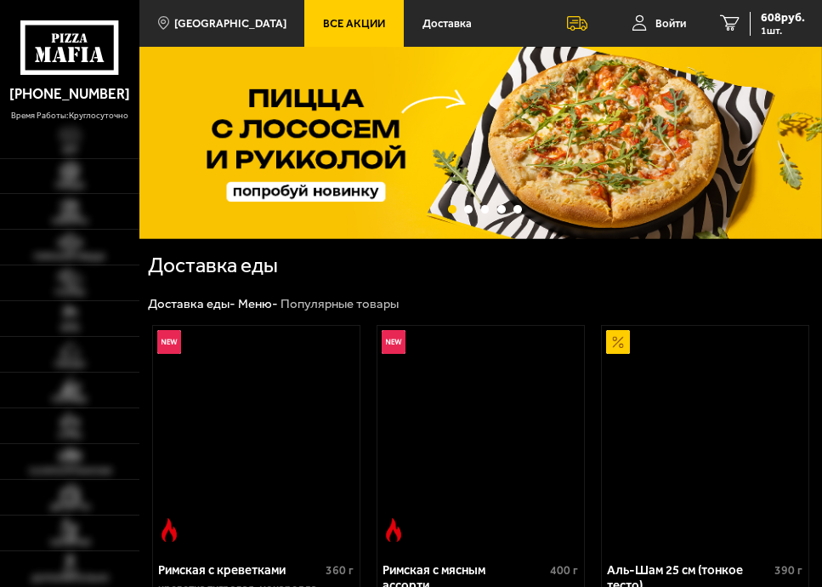 The image size is (822, 587). What do you see at coordinates (564, 570) in the screenshot?
I see `span: 400 г` at bounding box center [564, 570].